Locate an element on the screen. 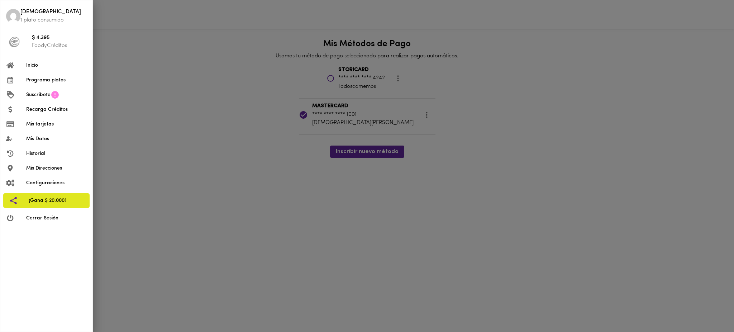 Image resolution: width=734 pixels, height=332 pixels. span: Recarga Créditos is located at coordinates (56, 109).